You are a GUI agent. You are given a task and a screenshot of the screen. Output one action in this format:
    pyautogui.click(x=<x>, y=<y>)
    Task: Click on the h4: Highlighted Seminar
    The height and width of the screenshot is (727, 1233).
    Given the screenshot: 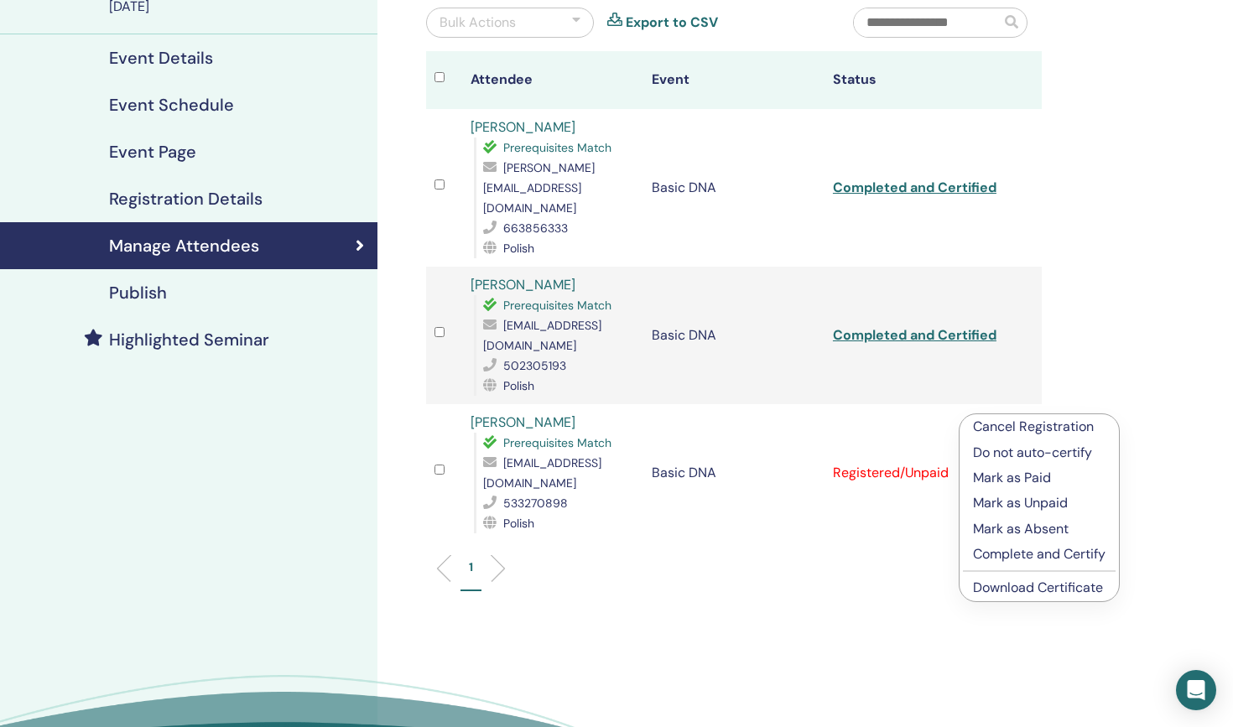 What is the action you would take?
    pyautogui.click(x=189, y=340)
    